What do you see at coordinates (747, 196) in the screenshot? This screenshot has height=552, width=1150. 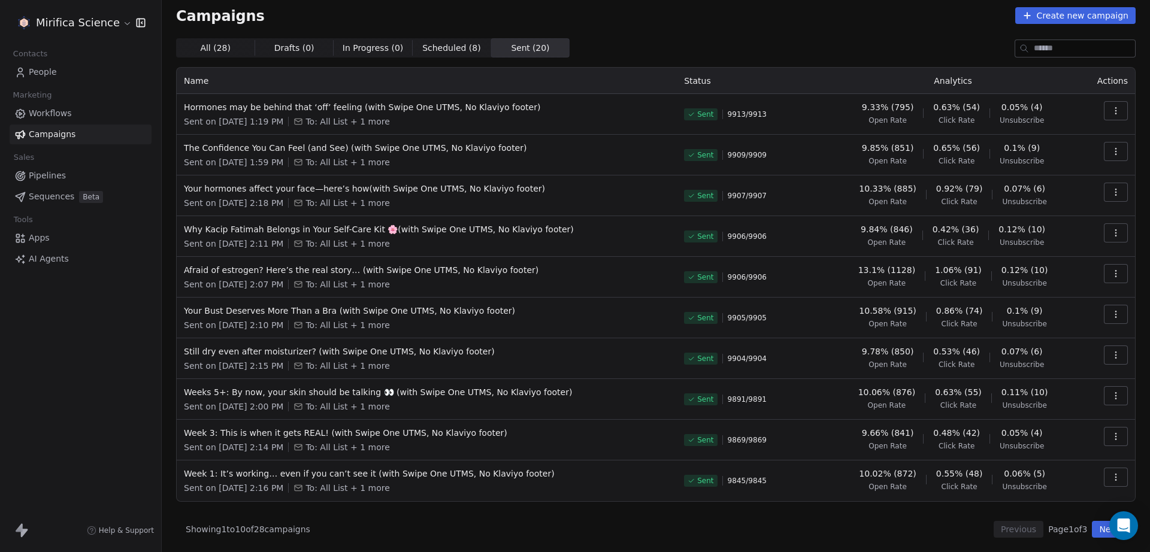 I see `span: 9907 / 9907` at bounding box center [747, 196].